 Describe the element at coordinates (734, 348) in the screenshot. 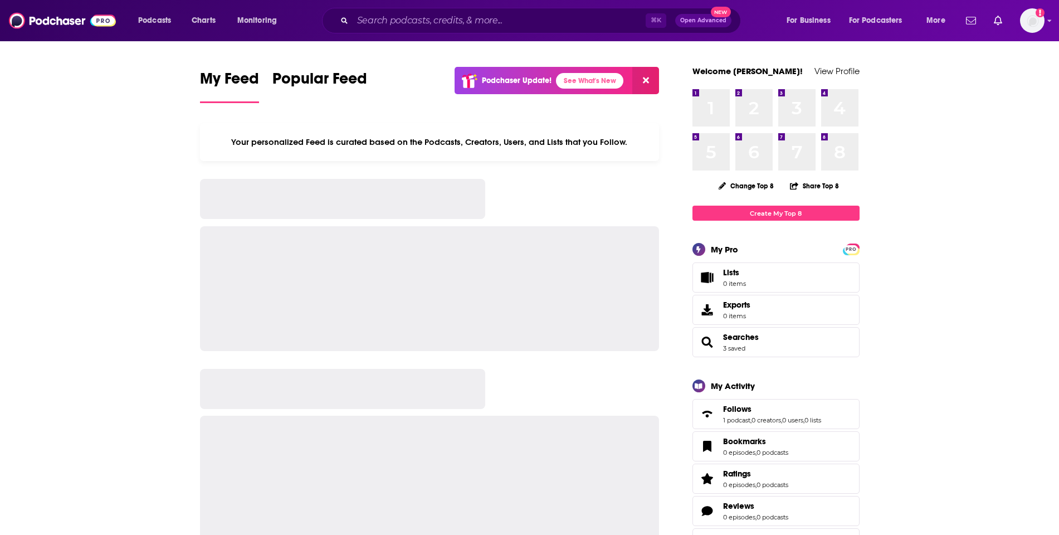

I see `a: 3 saved` at that location.